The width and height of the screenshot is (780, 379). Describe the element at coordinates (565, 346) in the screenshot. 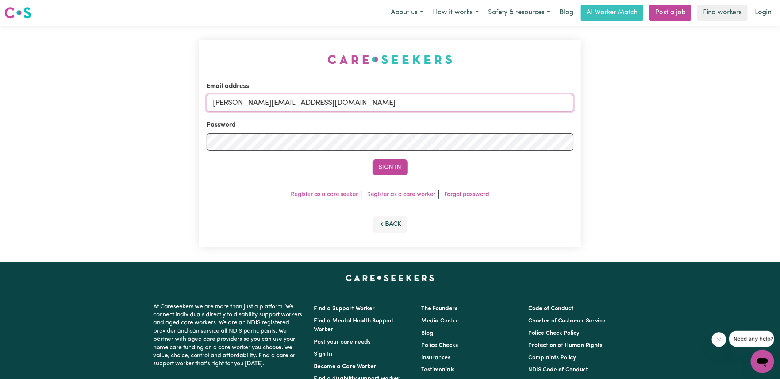

I see `a: Protection of Human Rights` at that location.